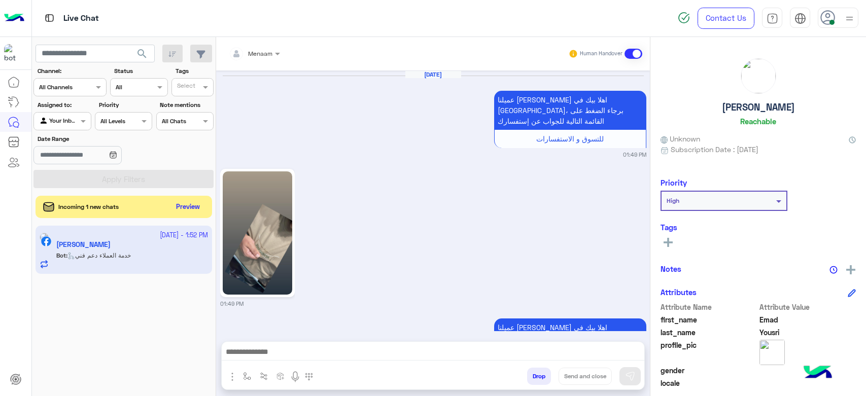 The image size is (866, 396). I want to click on span: search, so click(142, 54).